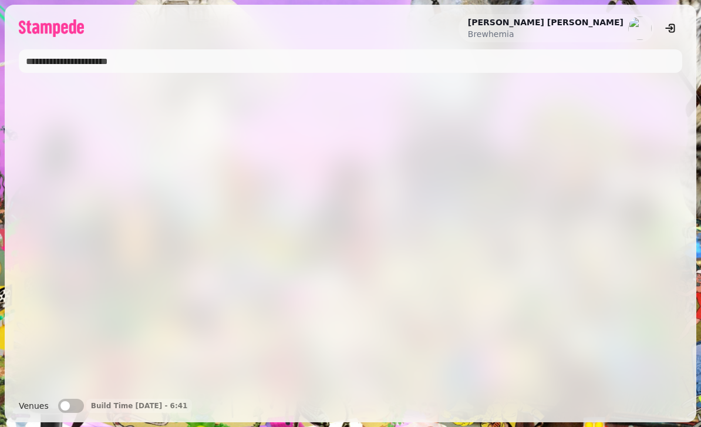  Describe the element at coordinates (33, 406) in the screenshot. I see `label: Venues` at that location.